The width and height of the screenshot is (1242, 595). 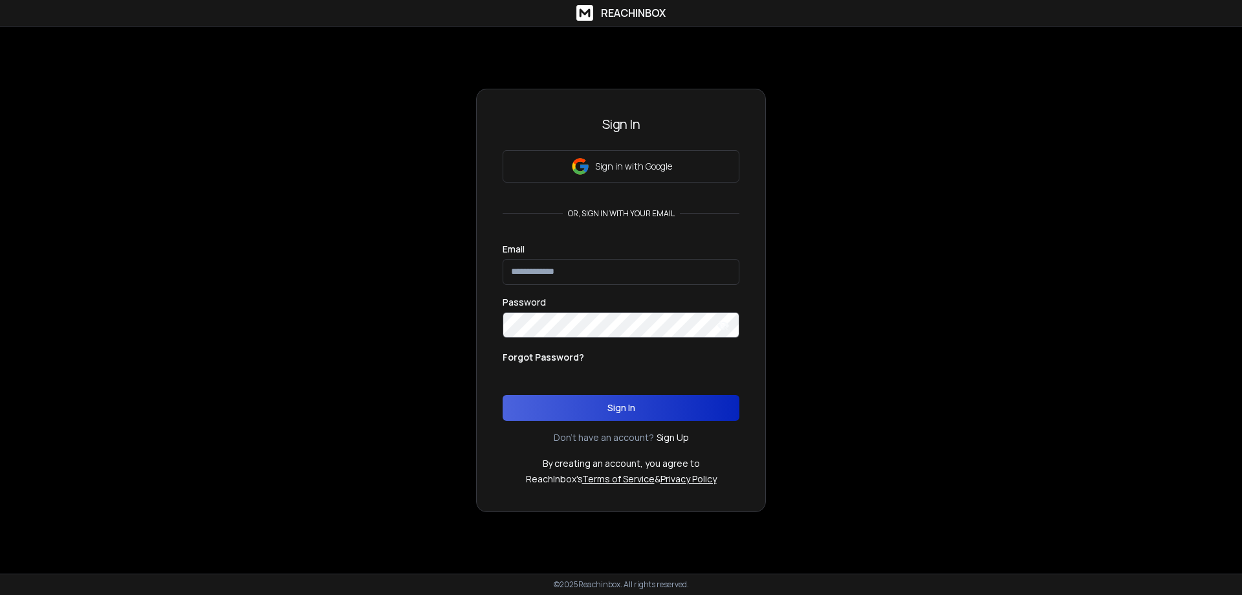 What do you see at coordinates (688, 478) in the screenshot?
I see `span: Privacy Policy` at bounding box center [688, 478].